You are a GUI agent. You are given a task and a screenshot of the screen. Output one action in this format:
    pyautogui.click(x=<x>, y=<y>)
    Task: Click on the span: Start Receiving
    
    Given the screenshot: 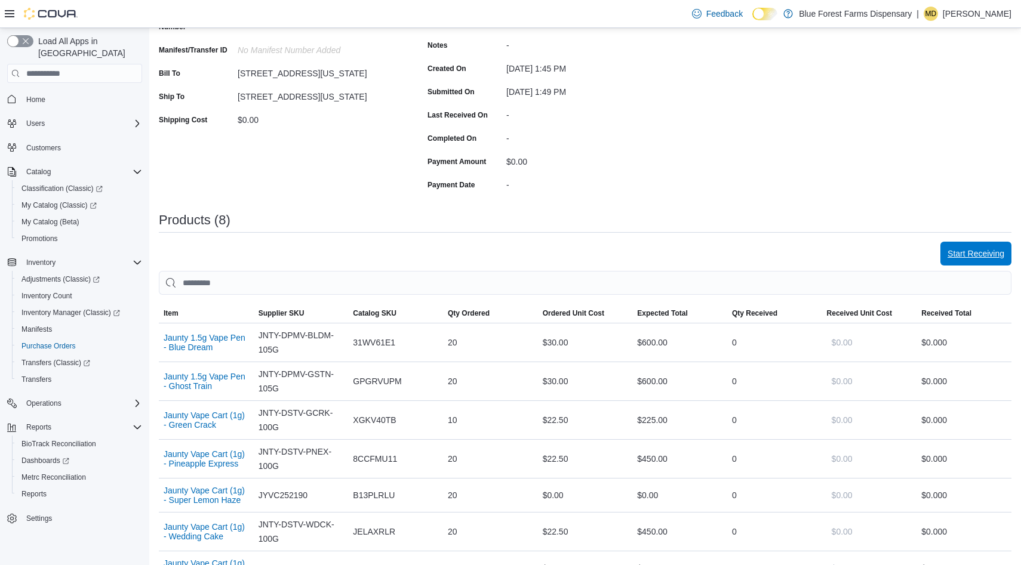 What is the action you would take?
    pyautogui.click(x=975, y=254)
    